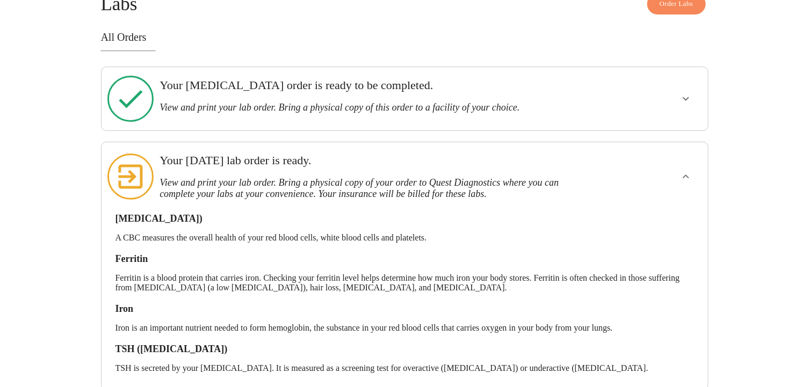  Describe the element at coordinates (405, 309) in the screenshot. I see `h3: Iron` at that location.